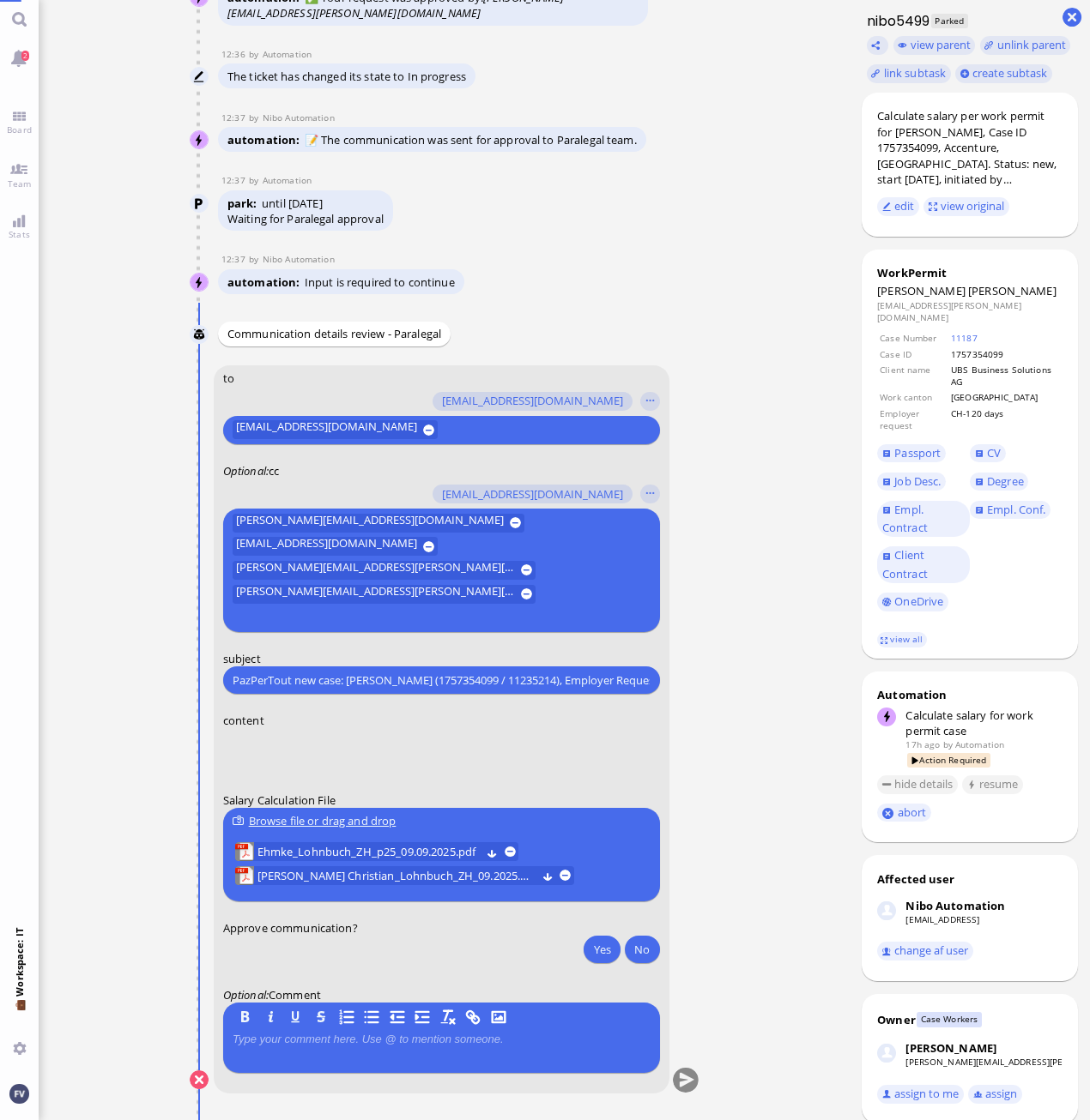  What do you see at coordinates (967, 207) in the screenshot?
I see `button: view original` at bounding box center [967, 207].